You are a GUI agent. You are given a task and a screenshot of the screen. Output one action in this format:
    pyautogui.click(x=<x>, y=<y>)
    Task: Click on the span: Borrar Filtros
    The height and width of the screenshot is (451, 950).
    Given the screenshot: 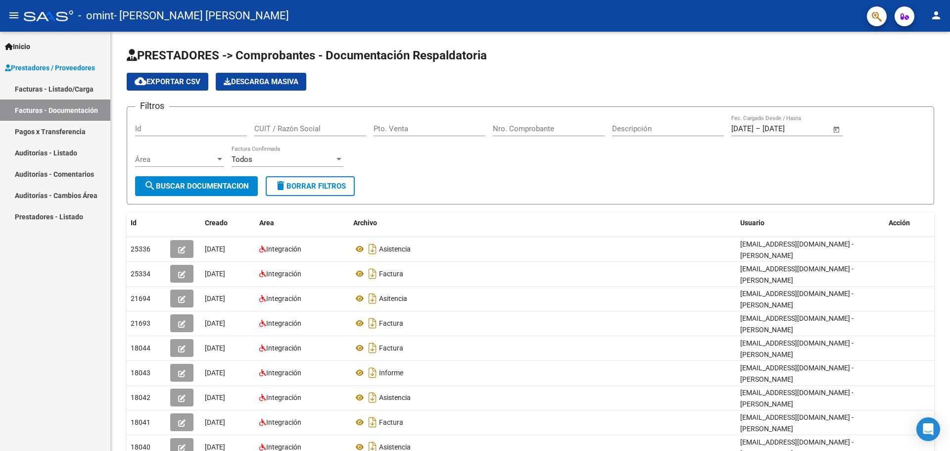 What is the action you would take?
    pyautogui.click(x=310, y=186)
    